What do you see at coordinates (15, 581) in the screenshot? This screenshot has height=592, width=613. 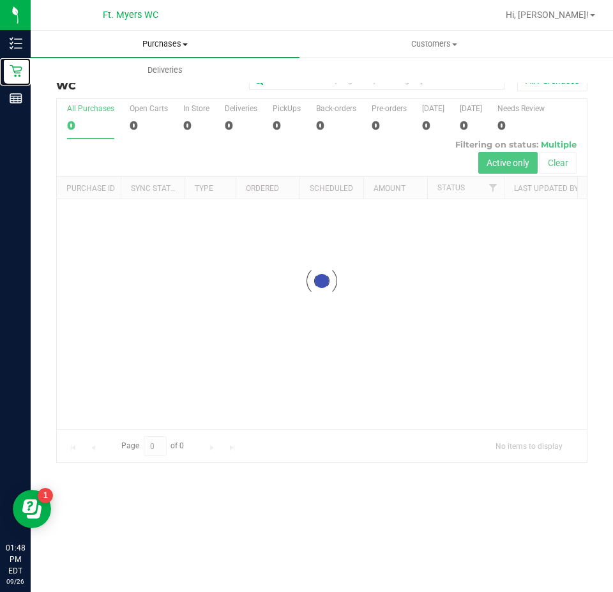 I see `p: 09/26` at bounding box center [15, 581].